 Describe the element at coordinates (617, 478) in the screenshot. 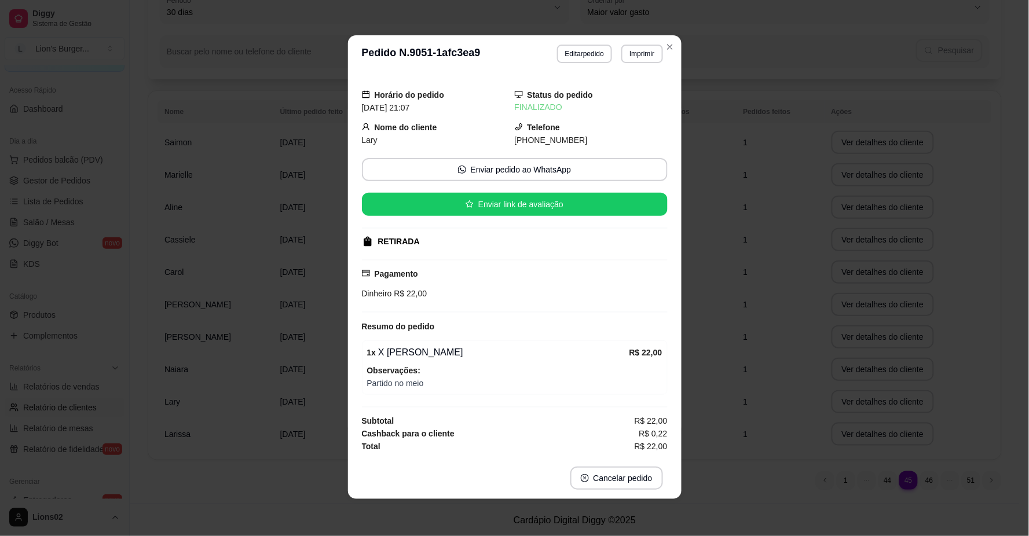

I see `button: close-circleCancelar pedido` at that location.